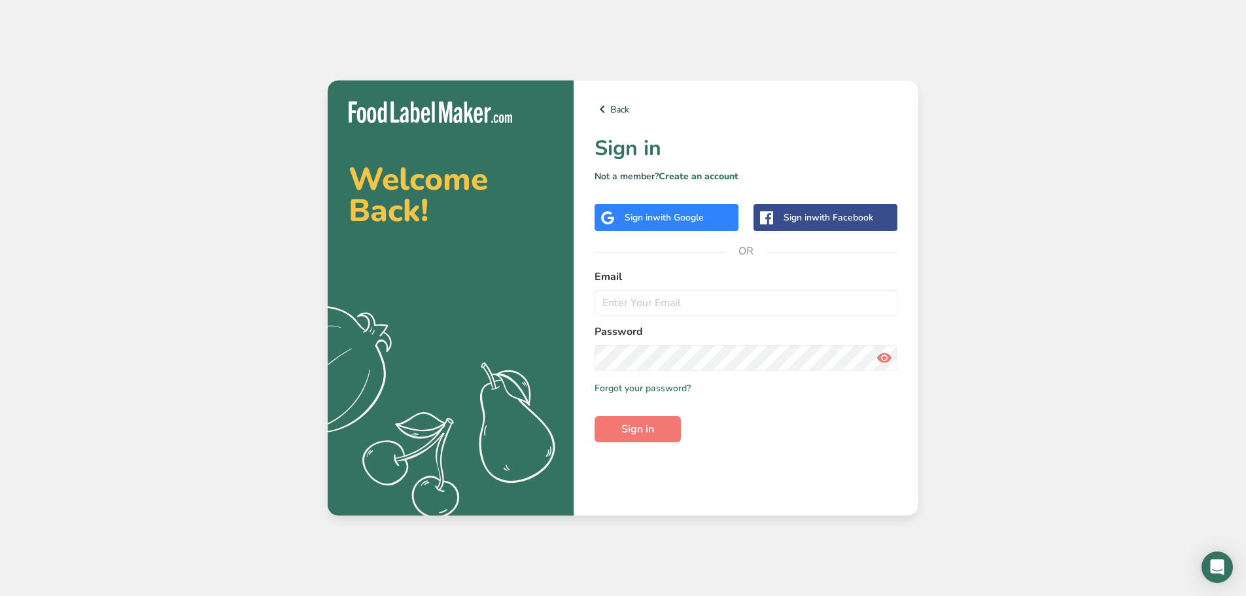 This screenshot has height=596, width=1246. What do you see at coordinates (1217, 567) in the screenshot?
I see `div: Open Intercom Messenger` at bounding box center [1217, 567].